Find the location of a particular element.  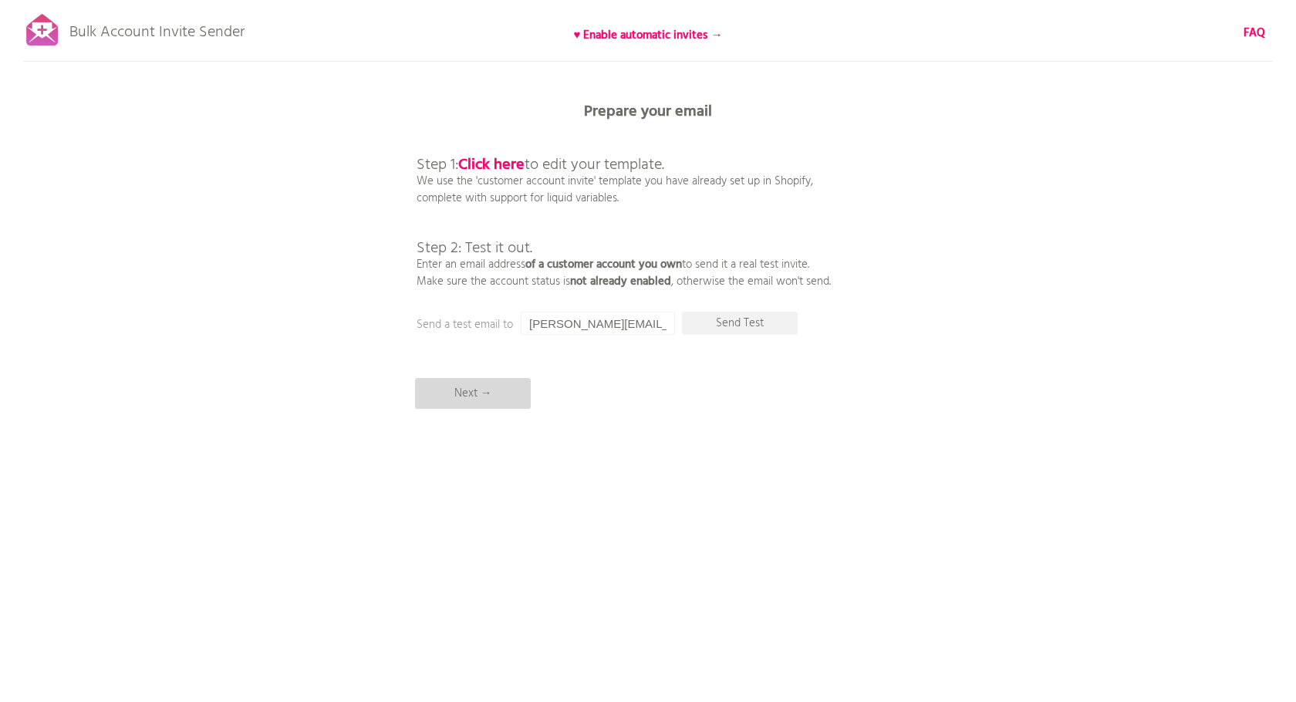

b: Click here is located at coordinates (491, 165).